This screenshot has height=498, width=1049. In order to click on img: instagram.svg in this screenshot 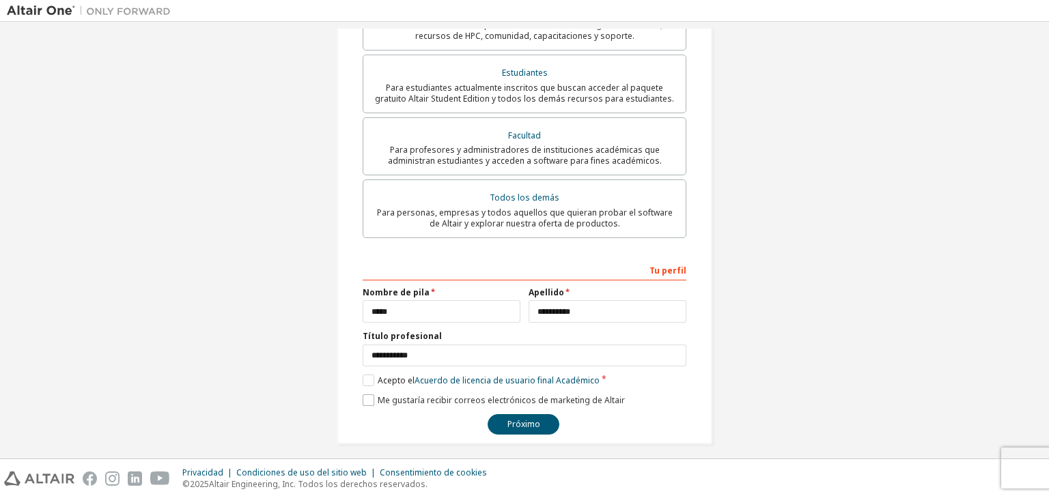, I will do `click(112, 479)`.